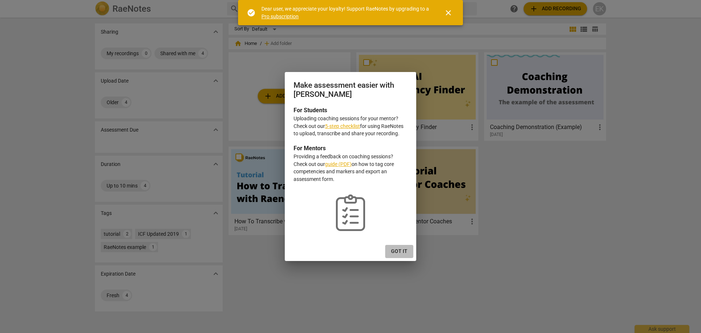 This screenshot has height=333, width=701. Describe the element at coordinates (448, 13) in the screenshot. I see `button: Close` at that location.